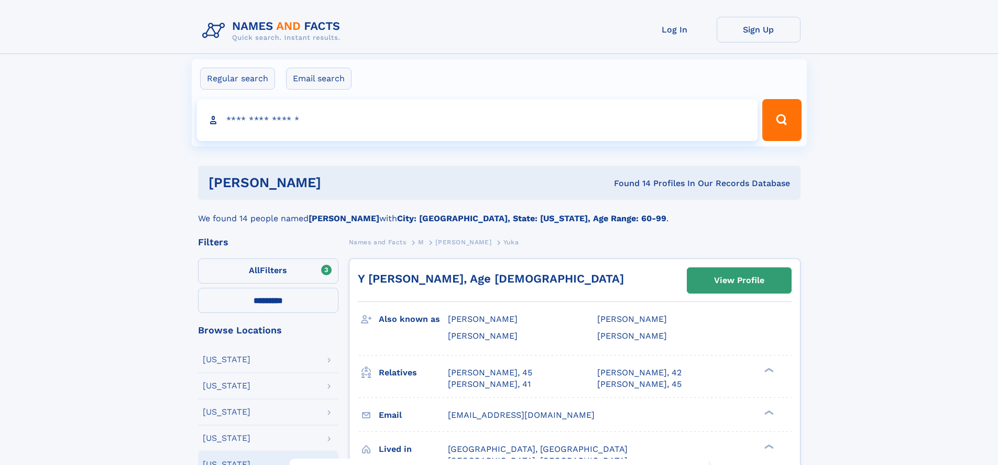  Describe the element at coordinates (781, 120) in the screenshot. I see `button: Search Button` at that location.